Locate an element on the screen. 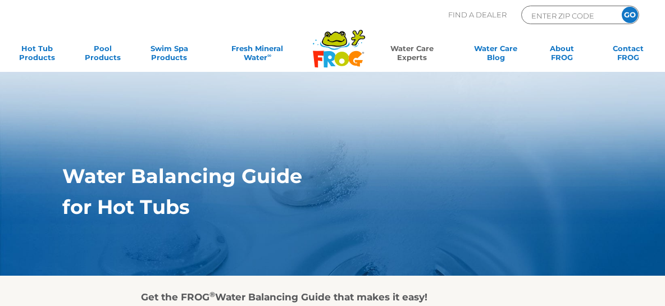 This screenshot has height=306, width=665. a: AboutFROG is located at coordinates (562, 55).